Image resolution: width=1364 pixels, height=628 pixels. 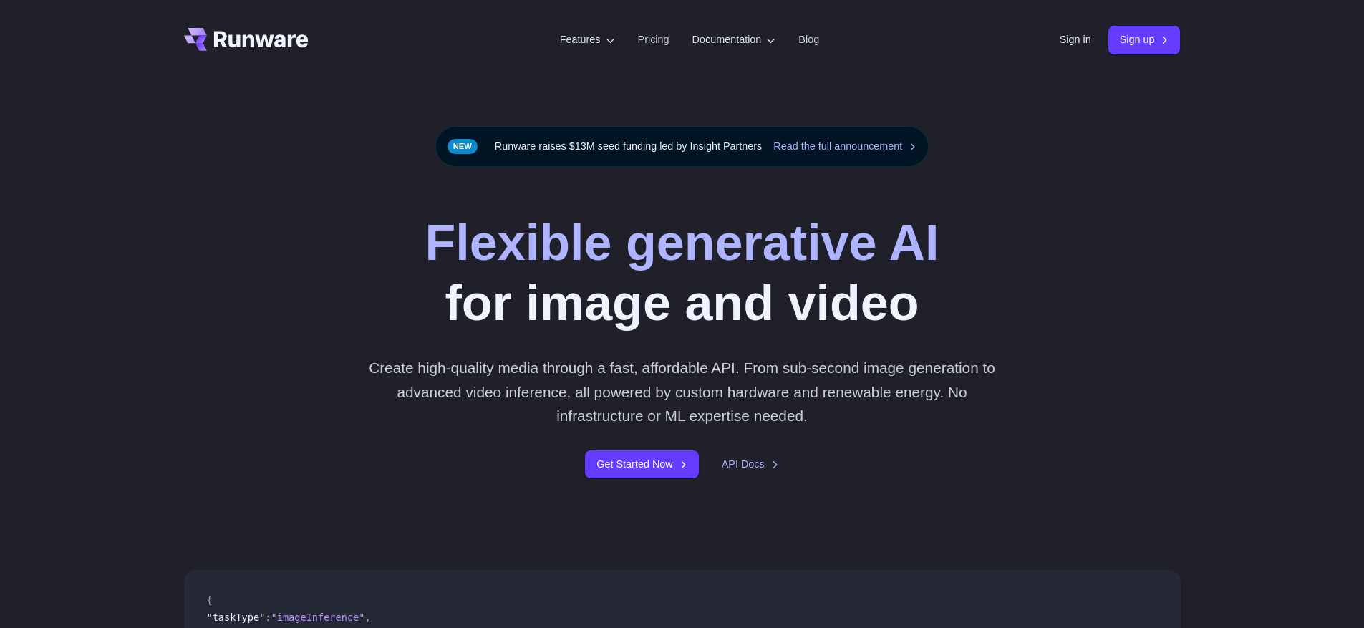 What do you see at coordinates (682, 392) in the screenshot?
I see `p: Create high-quality media through a fast, affordable API. From sub-second image generation to adv...` at bounding box center [682, 392].